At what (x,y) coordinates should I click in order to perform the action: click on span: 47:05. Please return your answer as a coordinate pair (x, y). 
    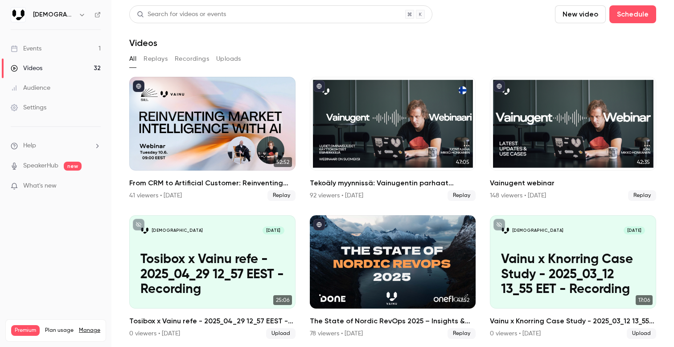
    Looking at the image, I should click on (463, 162).